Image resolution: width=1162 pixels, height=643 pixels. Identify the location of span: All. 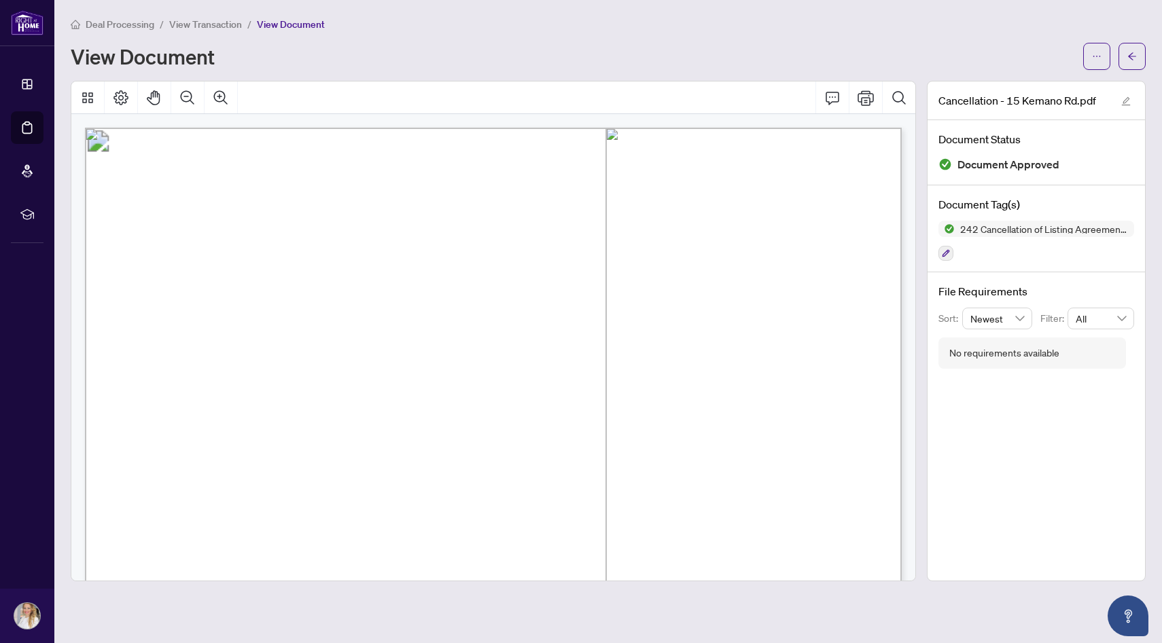
(1101, 319).